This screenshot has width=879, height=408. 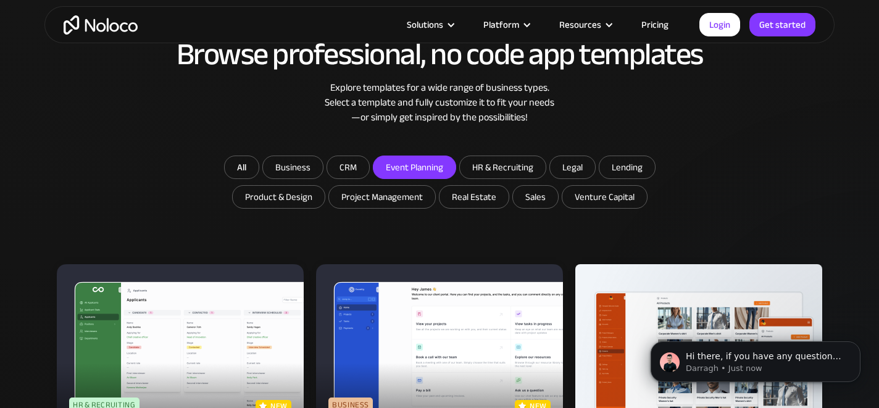 I want to click on a: All, so click(x=241, y=167).